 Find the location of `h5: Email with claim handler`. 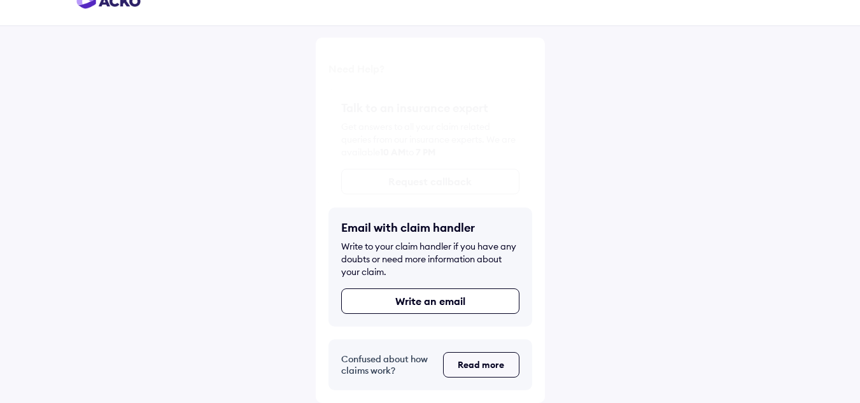

h5: Email with claim handler is located at coordinates (430, 227).